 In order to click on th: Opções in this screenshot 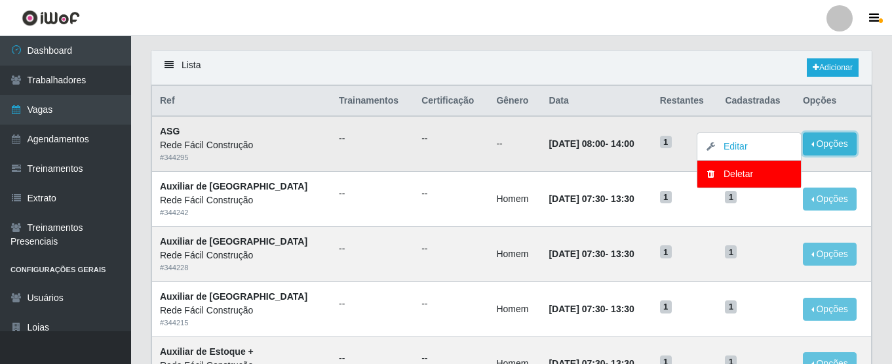, I will do `click(833, 101)`.